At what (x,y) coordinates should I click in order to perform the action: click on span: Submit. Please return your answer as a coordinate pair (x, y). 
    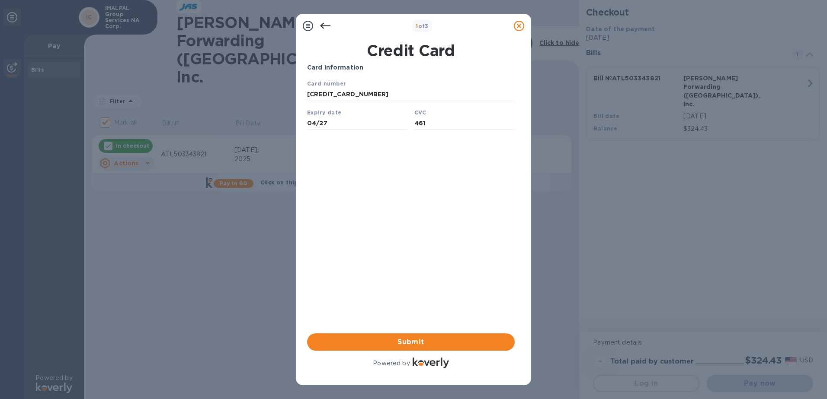
    Looking at the image, I should click on (411, 342).